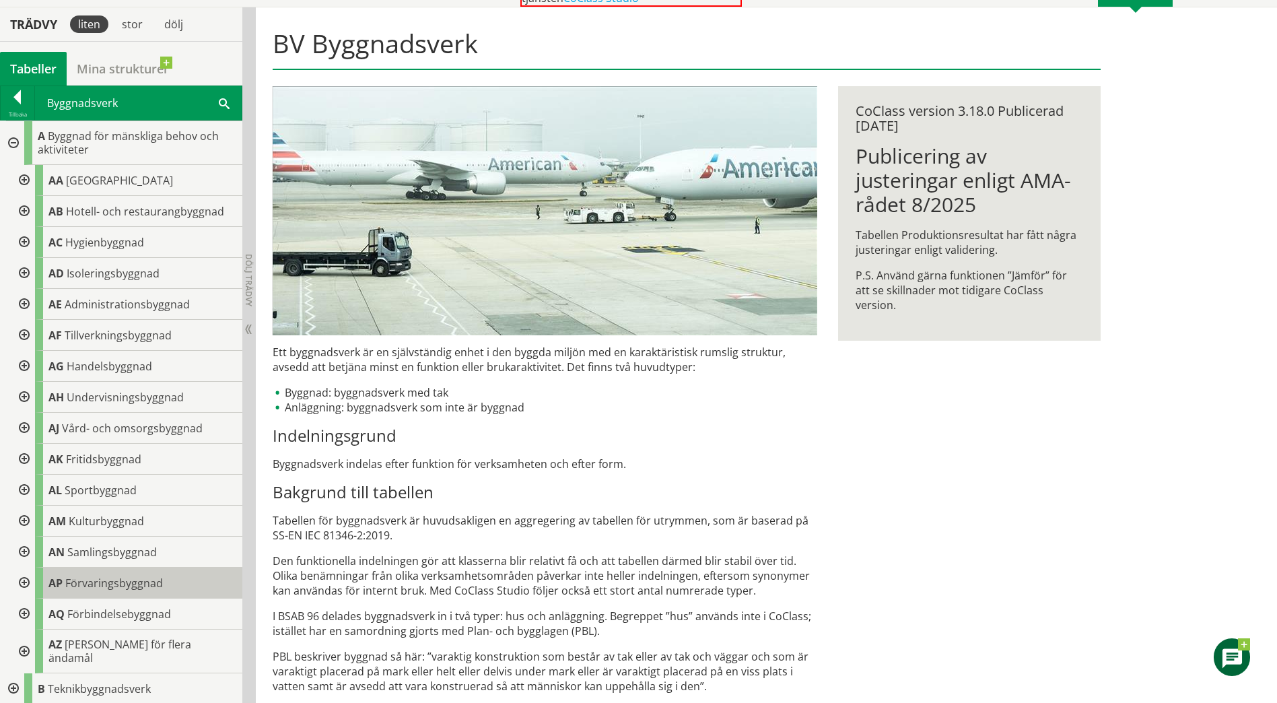  Describe the element at coordinates (55, 644) in the screenshot. I see `span: AZ` at that location.